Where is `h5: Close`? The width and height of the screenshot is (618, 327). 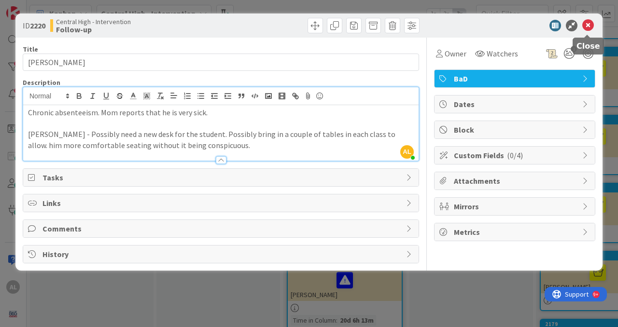 h5: Close is located at coordinates (588, 46).